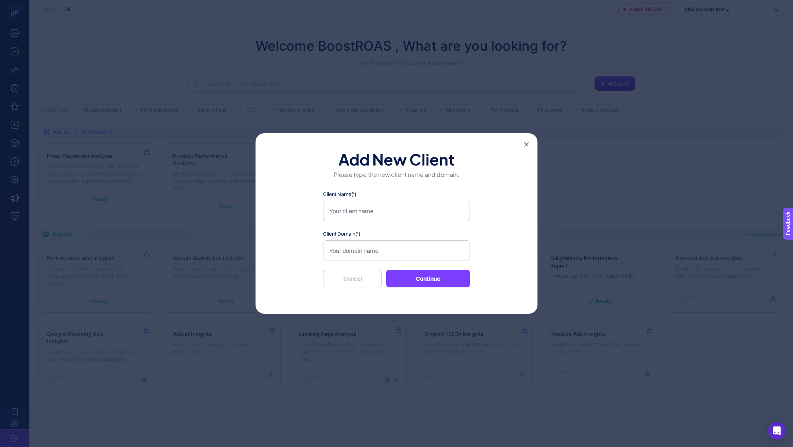  I want to click on span: Feedback, so click(16, 5).